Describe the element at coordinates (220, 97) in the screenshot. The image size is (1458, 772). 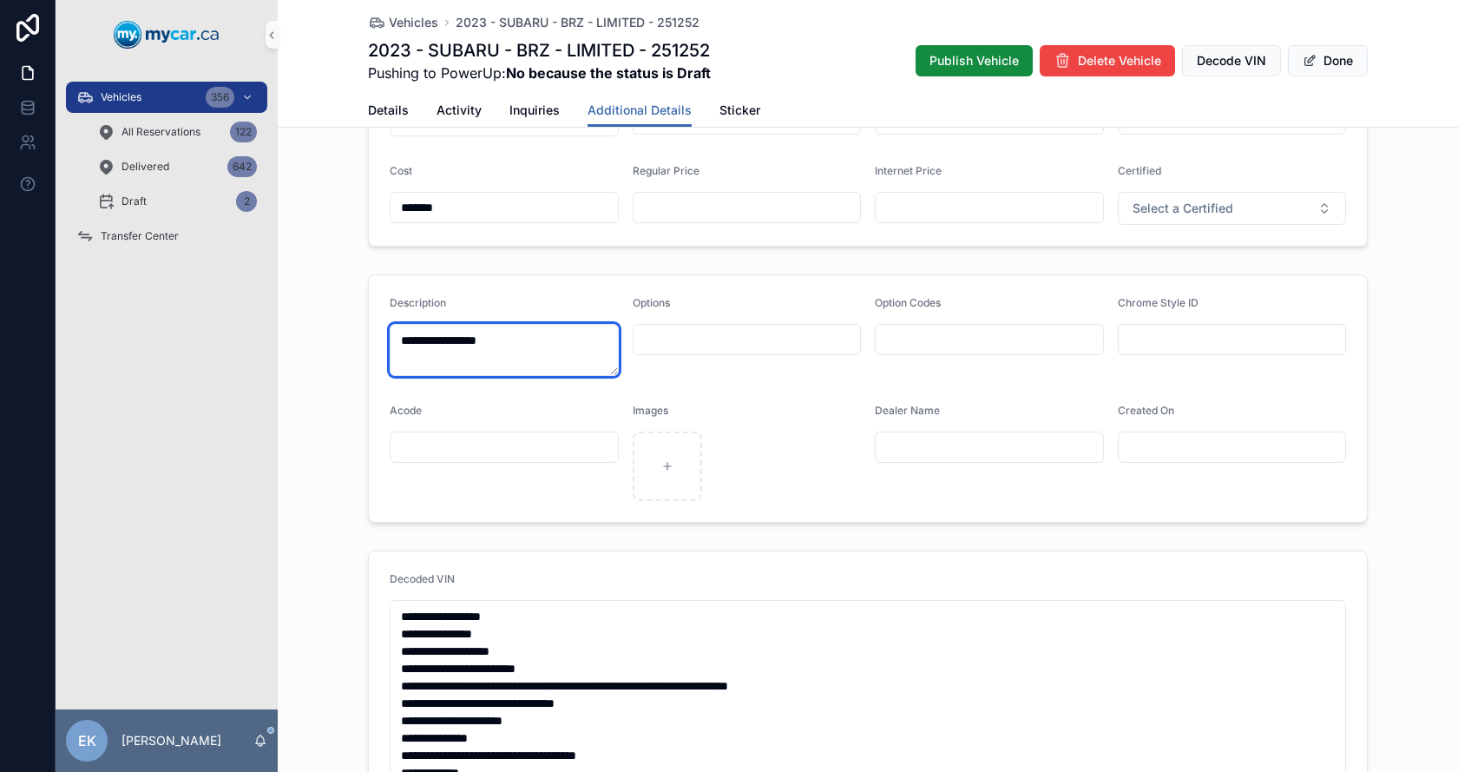
I see `div: 356` at that location.